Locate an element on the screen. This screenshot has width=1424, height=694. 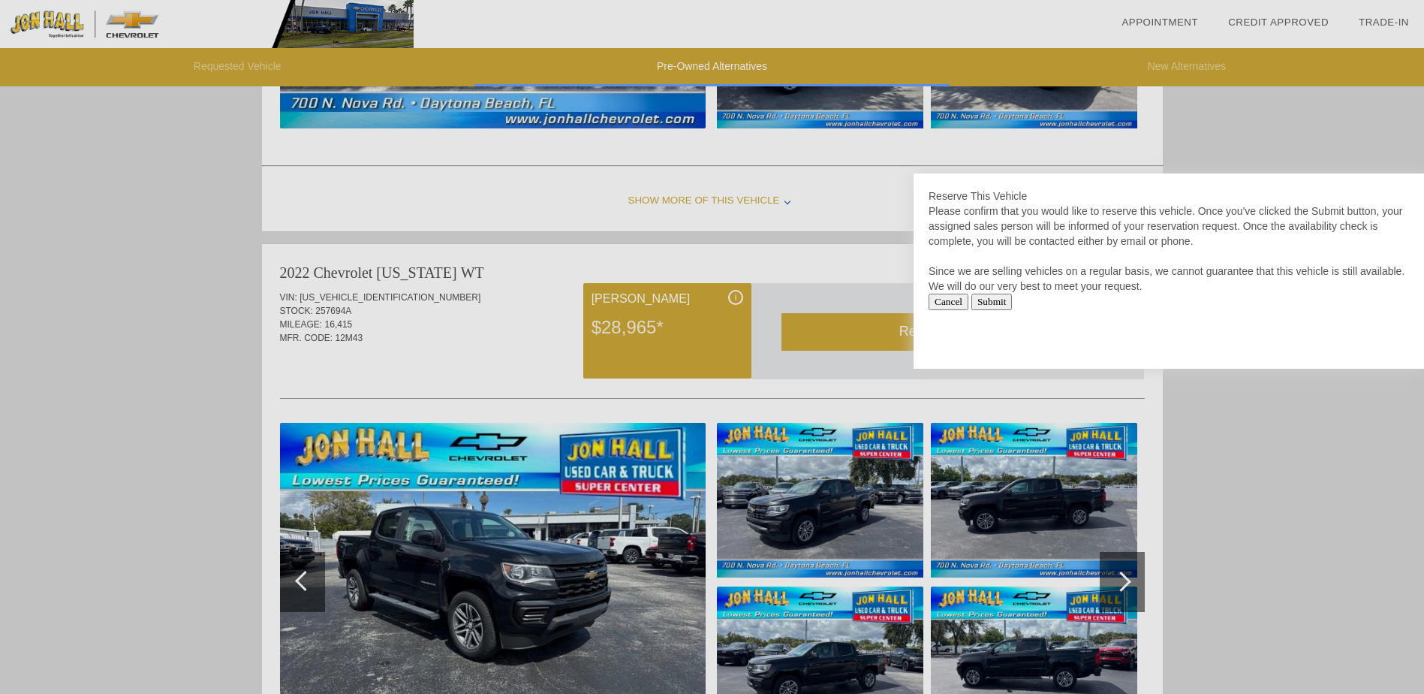
div: Please confirm that you would like to reserve this vehicle. Once you've clicked the Submit button... is located at coordinates (1169, 249).